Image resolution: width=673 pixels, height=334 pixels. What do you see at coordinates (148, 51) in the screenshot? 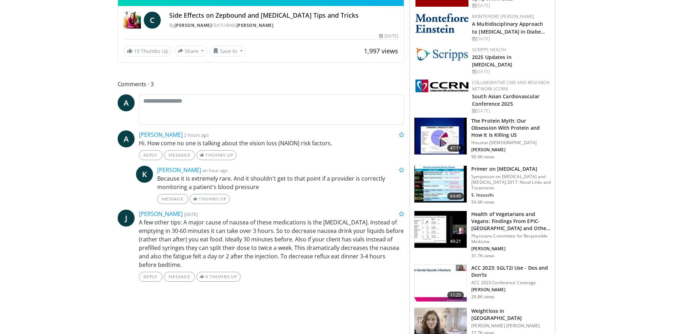
I see `a: 19 Thumbs Up` at bounding box center [148, 51].